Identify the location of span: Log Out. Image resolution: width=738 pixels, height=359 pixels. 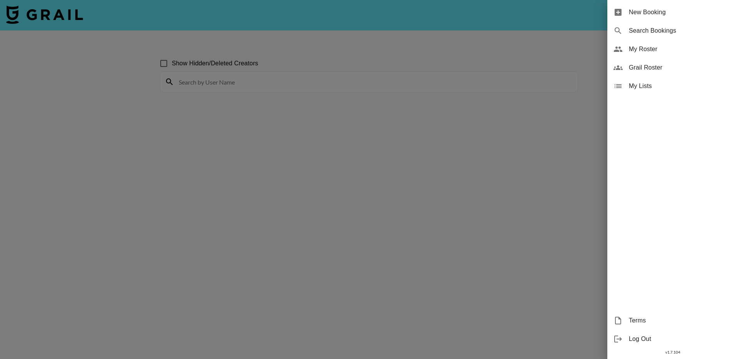
(681, 339).